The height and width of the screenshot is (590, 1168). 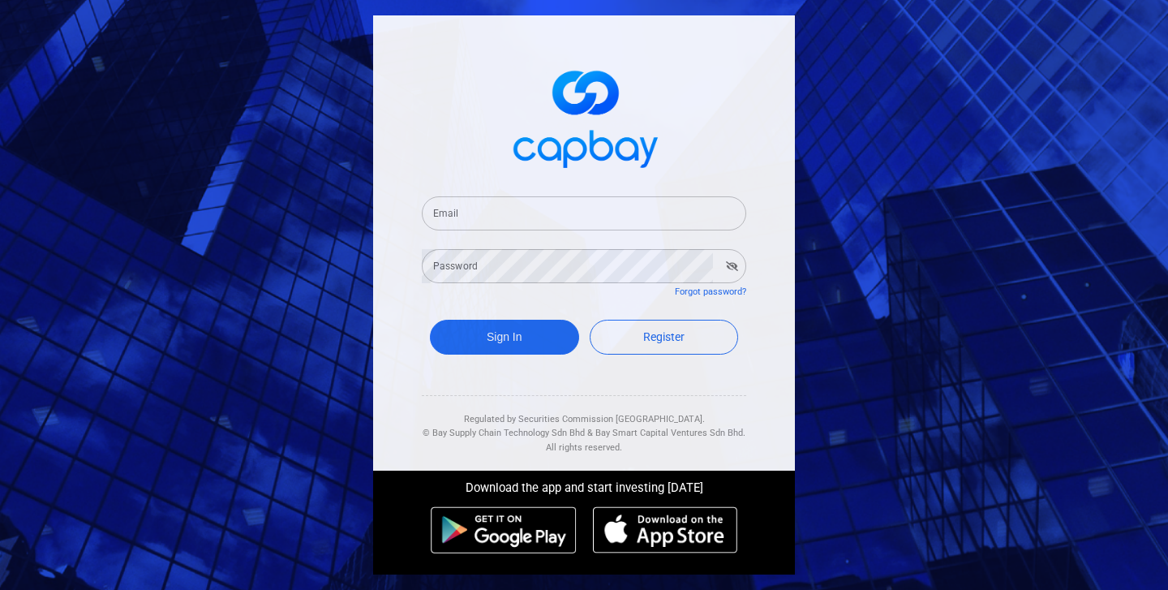 What do you see at coordinates (710, 291) in the screenshot?
I see `a: Forgot password?` at bounding box center [710, 291].